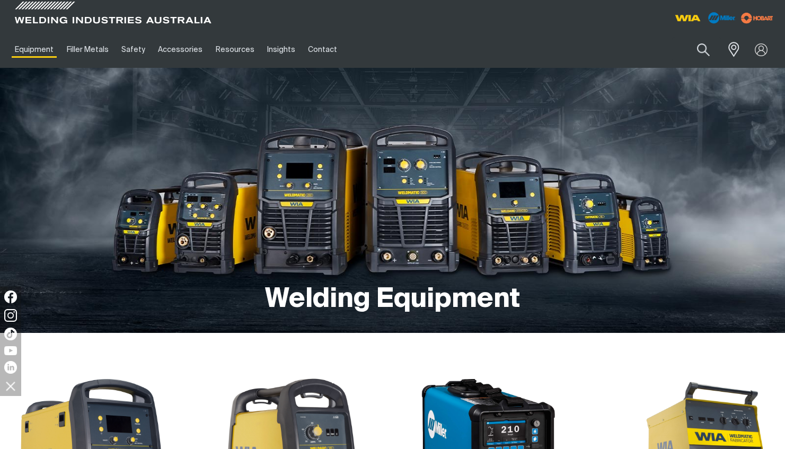 The height and width of the screenshot is (449, 785). What do you see at coordinates (11, 386) in the screenshot?
I see `img: hide socials` at bounding box center [11, 386].